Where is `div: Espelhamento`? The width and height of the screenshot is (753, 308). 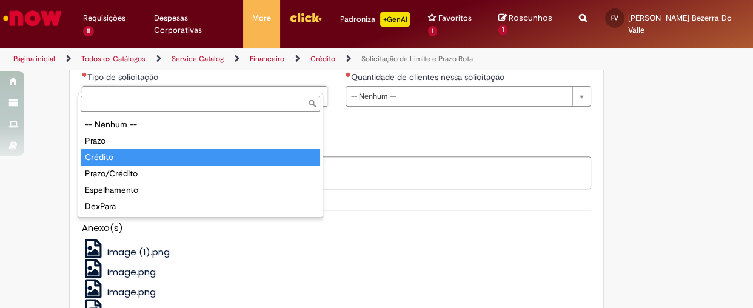
div: Espelhamento is located at coordinates (200, 190).